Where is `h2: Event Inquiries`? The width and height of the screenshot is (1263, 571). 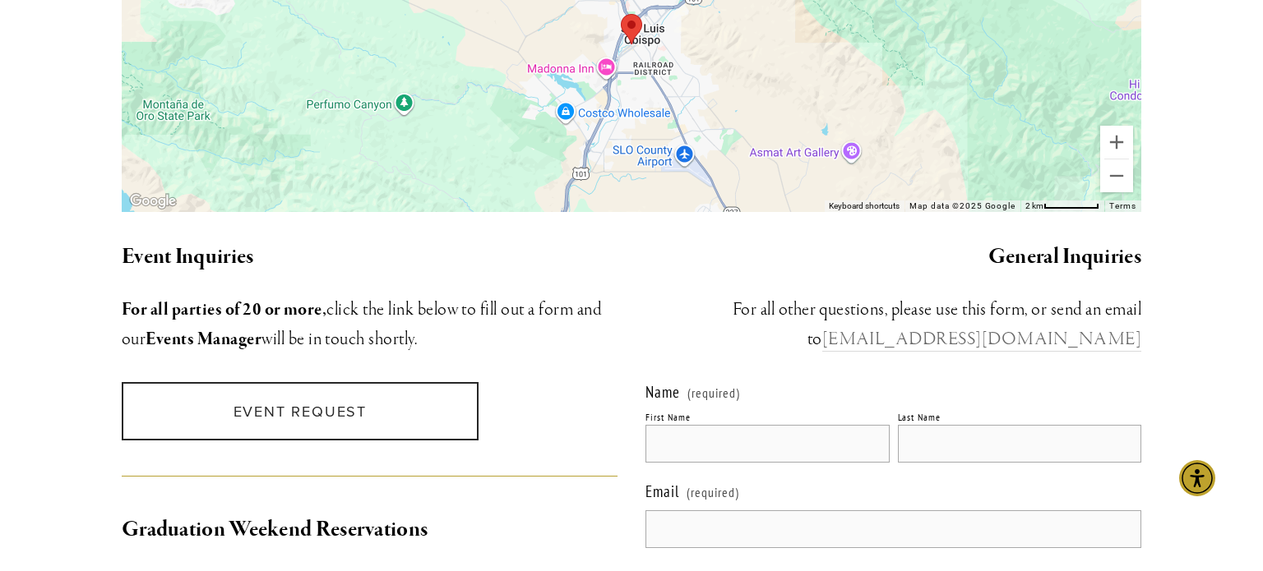
h2: Event Inquiries is located at coordinates (369, 257).